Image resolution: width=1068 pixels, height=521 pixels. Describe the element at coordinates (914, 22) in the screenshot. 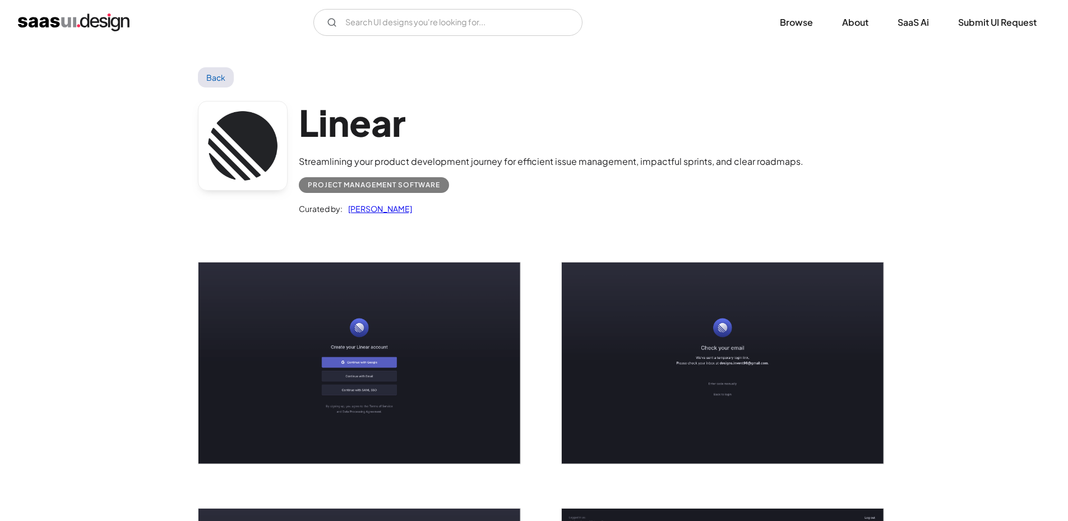

I see `a: SaaS Ai` at that location.